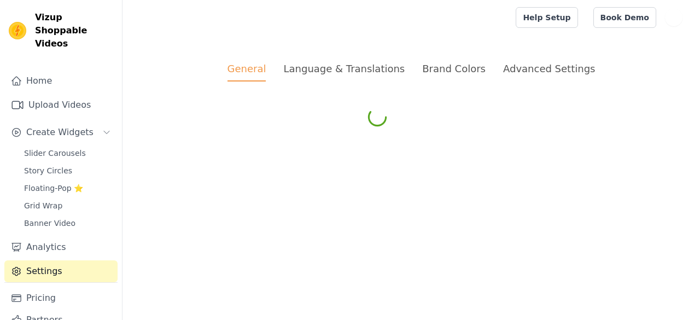 The image size is (700, 320). Describe the element at coordinates (74, 31) in the screenshot. I see `span: Vizup Shoppable Videos` at that location.